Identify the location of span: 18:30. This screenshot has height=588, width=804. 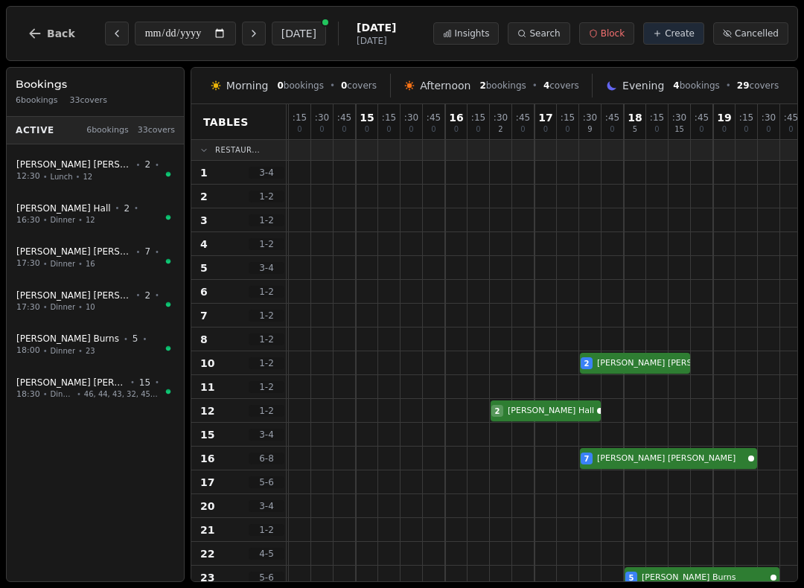
(28, 395).